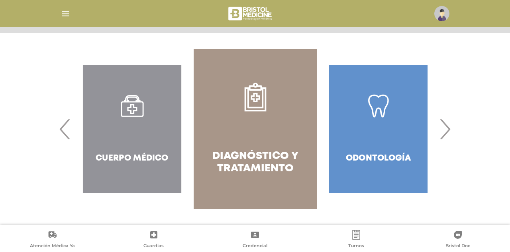  I want to click on a: Diagnóstico y Tratamiento, so click(255, 129).